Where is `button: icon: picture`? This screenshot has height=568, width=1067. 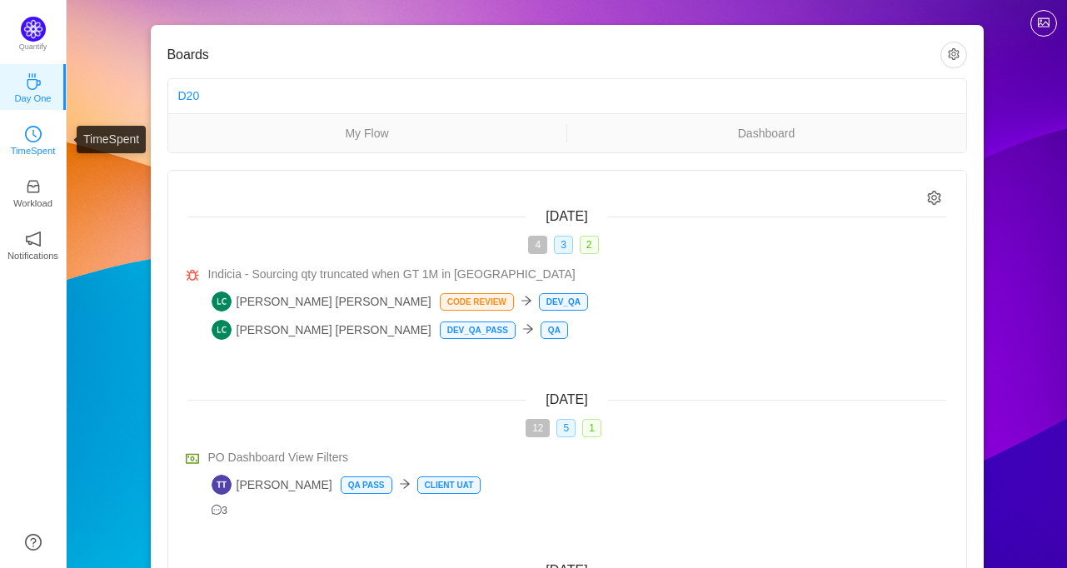
button: icon: picture is located at coordinates (1044, 23).